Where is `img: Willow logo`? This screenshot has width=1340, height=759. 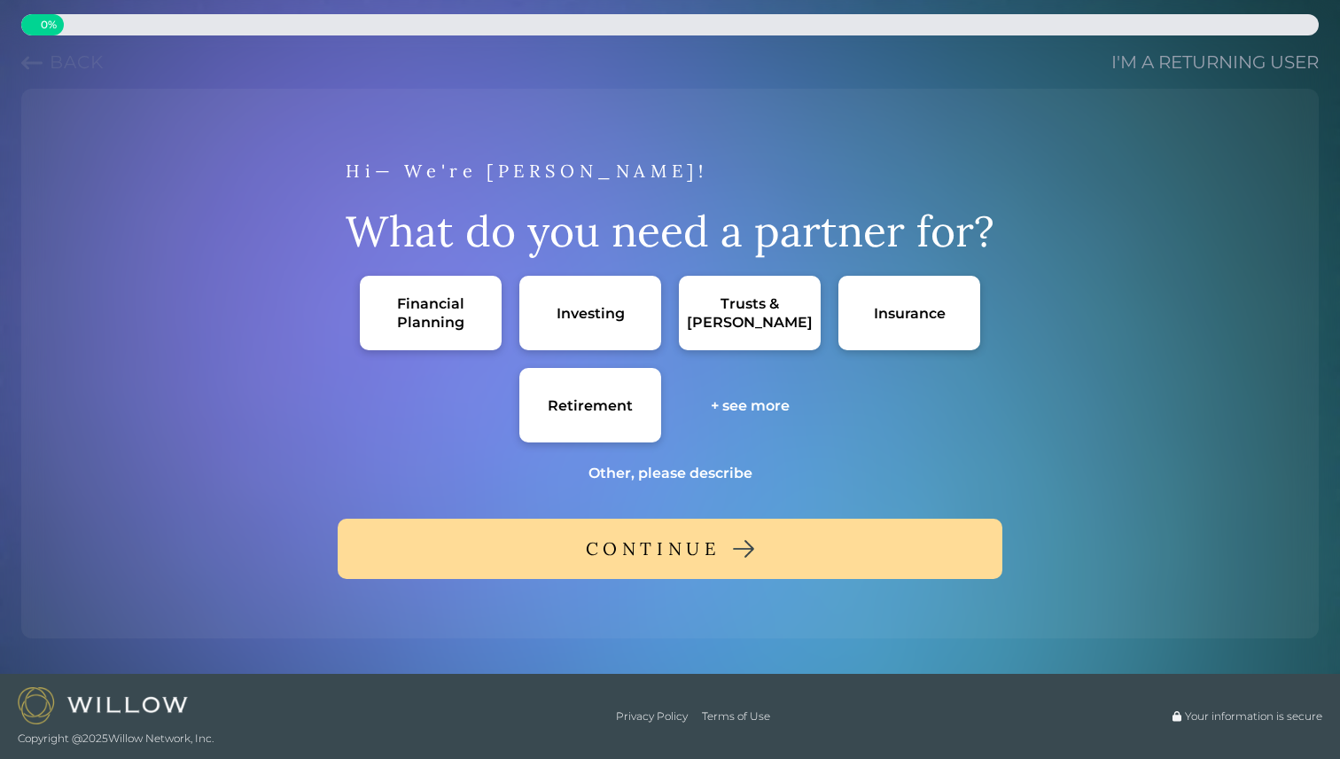
img: Willow logo is located at coordinates (103, 705).